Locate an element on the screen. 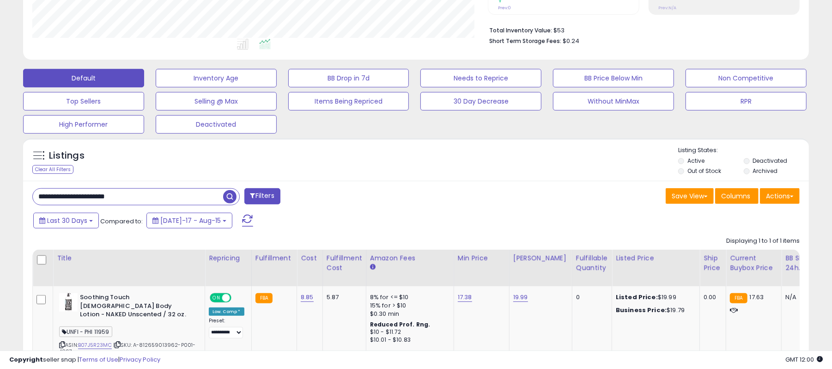 This screenshot has height=369, width=832. div: $19.79 is located at coordinates (654, 310).